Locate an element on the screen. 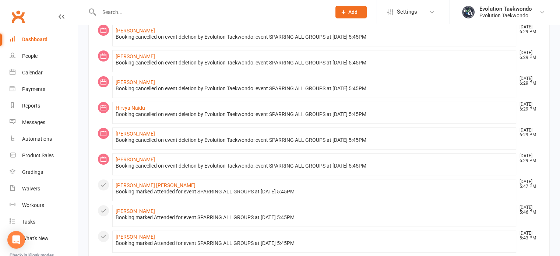 Image resolution: width=560 pixels, height=256 pixels. a: People is located at coordinates (43, 56).